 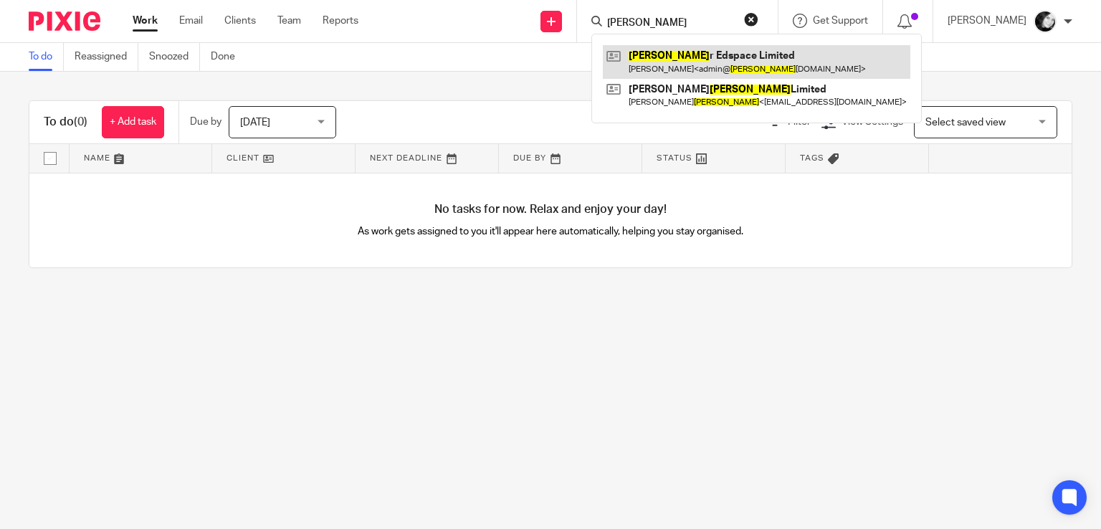 What do you see at coordinates (550, 209) in the screenshot?
I see `h4: No tasks for now. Relax and enjoy your day!` at bounding box center [550, 209].